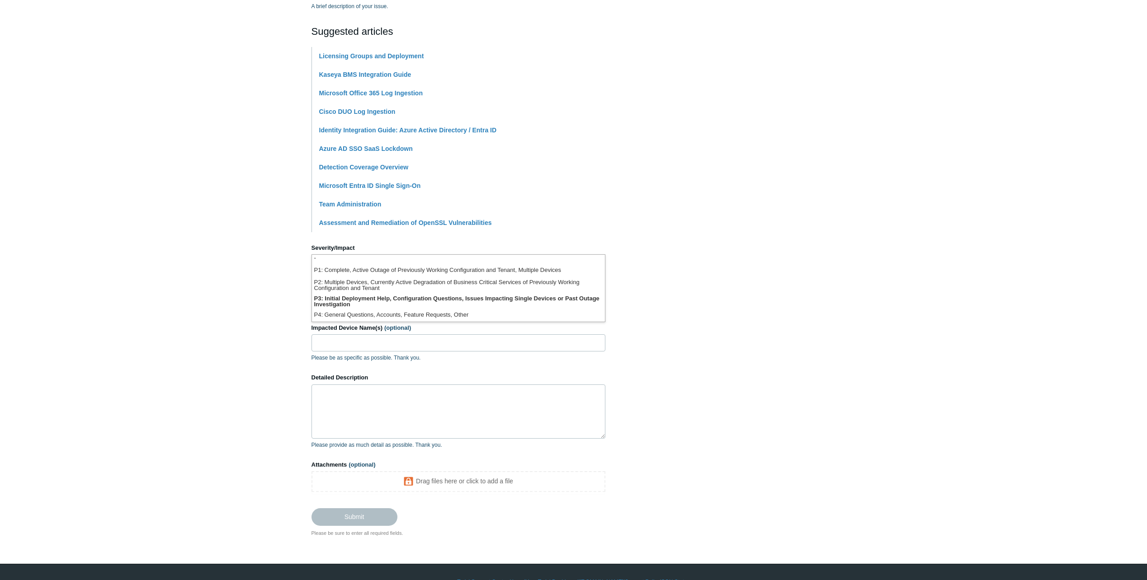 The image size is (1147, 580). What do you see at coordinates (365, 75) in the screenshot?
I see `a: Kaseya BMS Integration Guide` at bounding box center [365, 75].